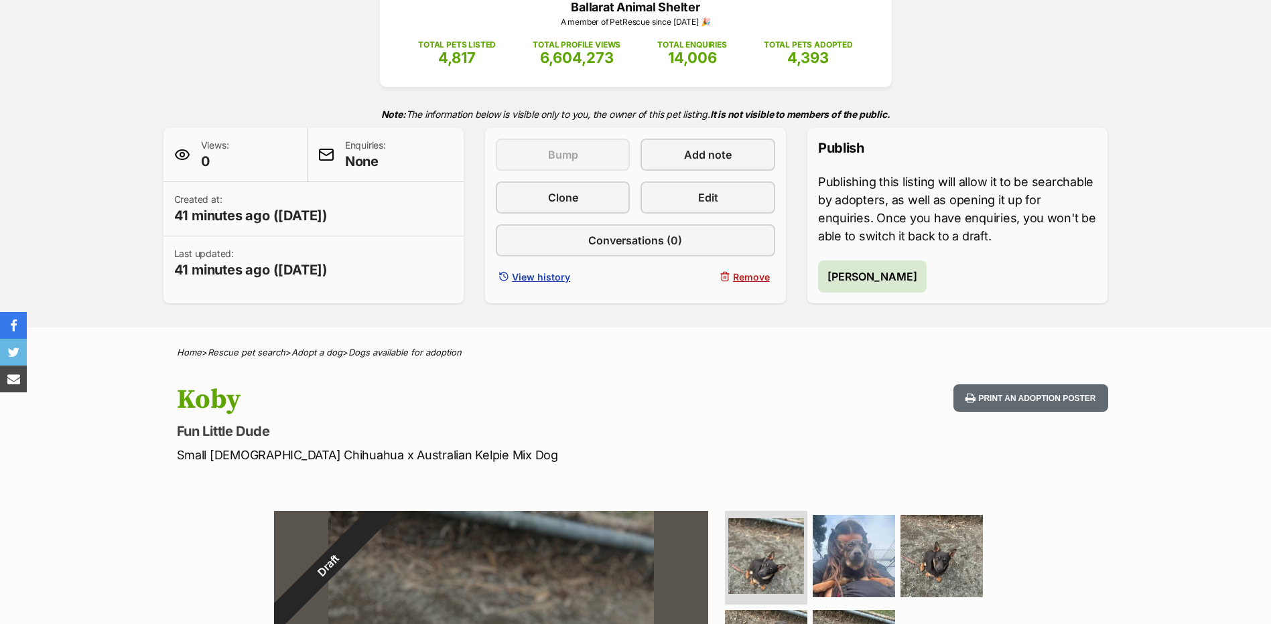 The image size is (1271, 624). Describe the element at coordinates (189, 352) in the screenshot. I see `a: Home` at that location.